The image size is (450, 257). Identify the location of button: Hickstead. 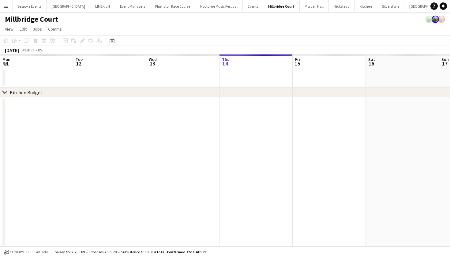
(342, 6).